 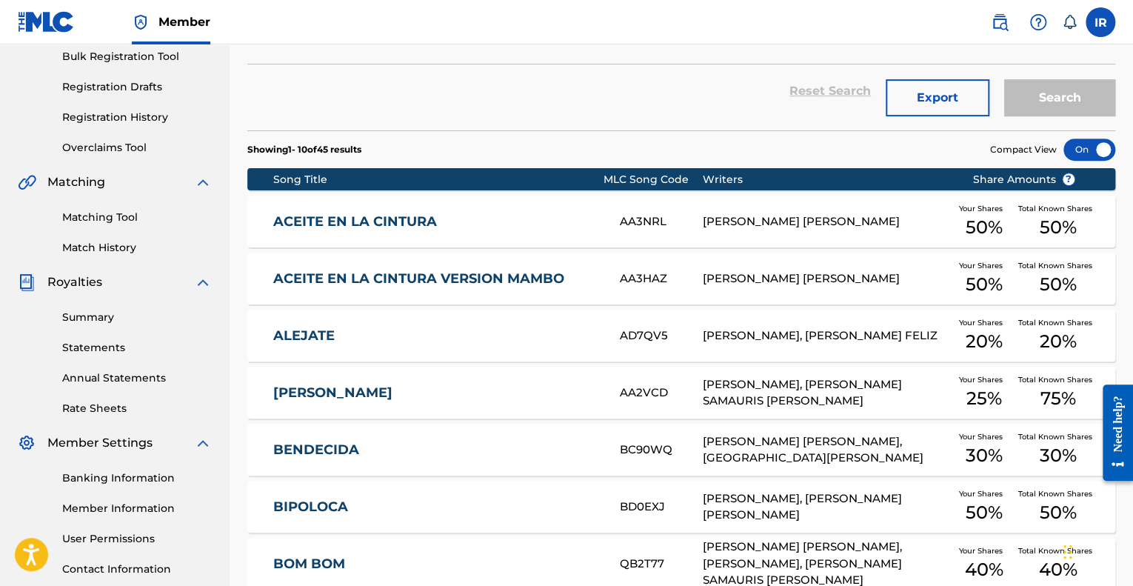 What do you see at coordinates (660, 392) in the screenshot?
I see `div: AA2VCD` at bounding box center [660, 392].